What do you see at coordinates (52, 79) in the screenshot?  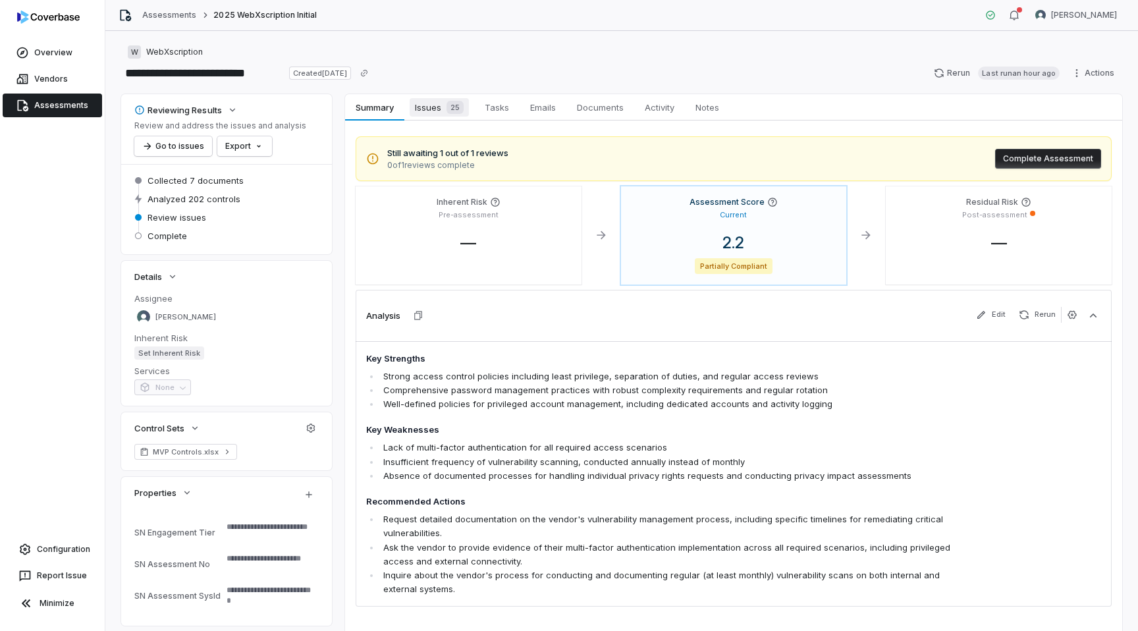 I see `a: Vendors` at bounding box center [52, 79].